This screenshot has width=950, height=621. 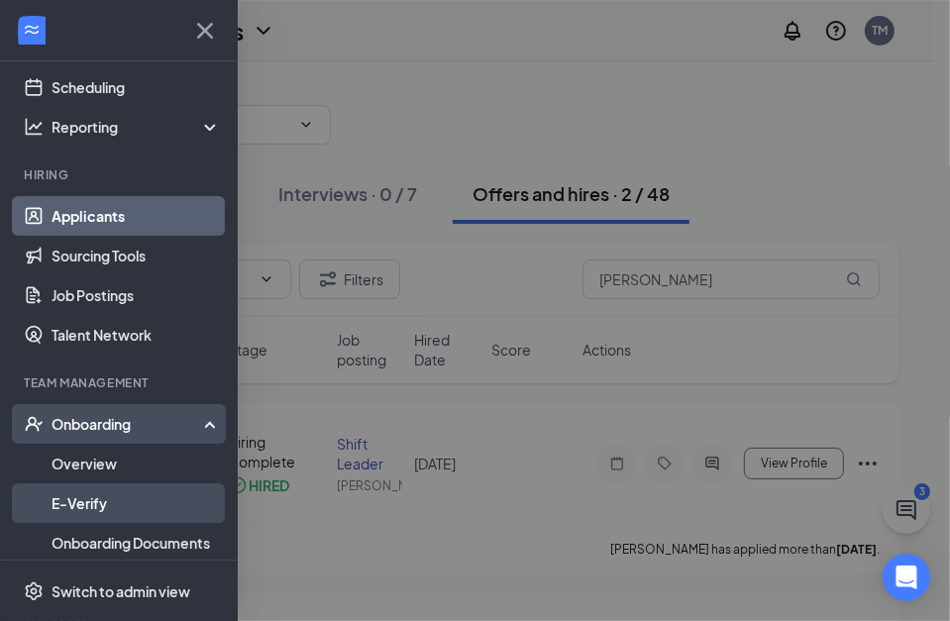 I want to click on a: Overview, so click(x=136, y=464).